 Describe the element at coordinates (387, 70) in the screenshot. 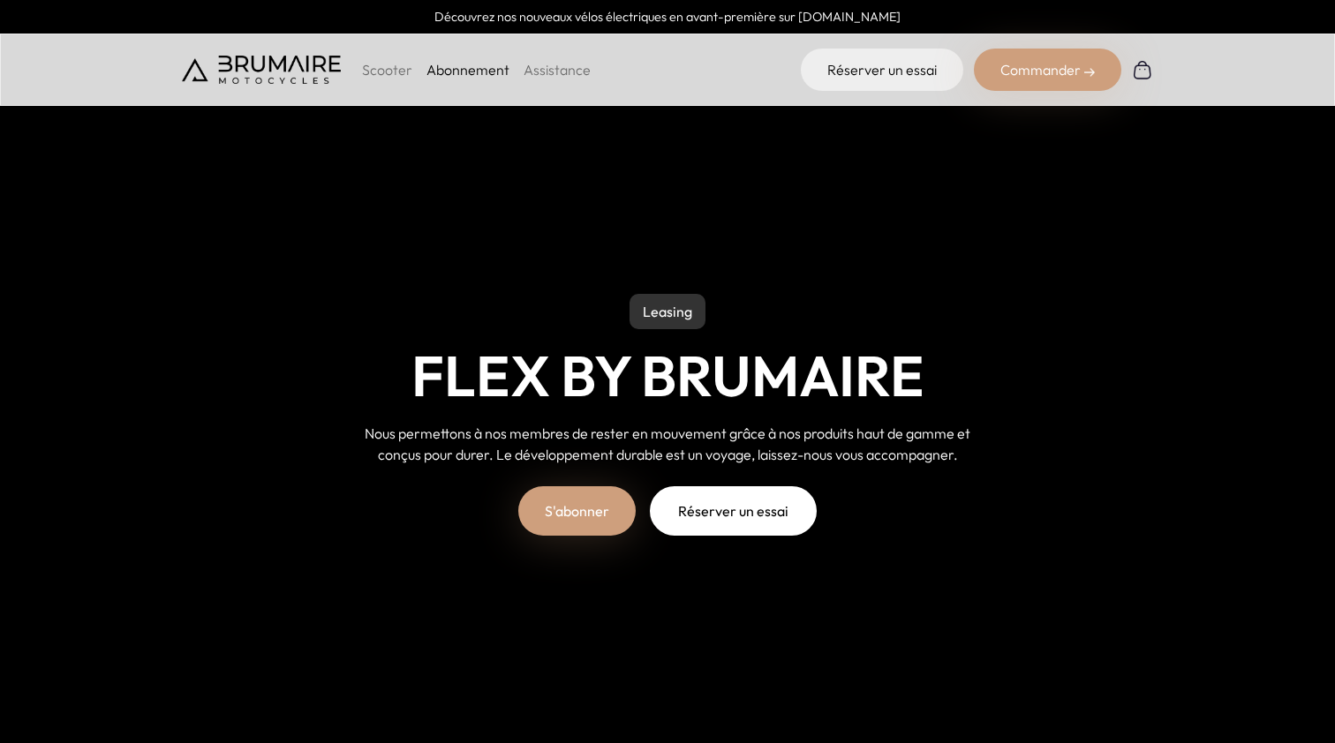

I see `p: Scooter` at that location.